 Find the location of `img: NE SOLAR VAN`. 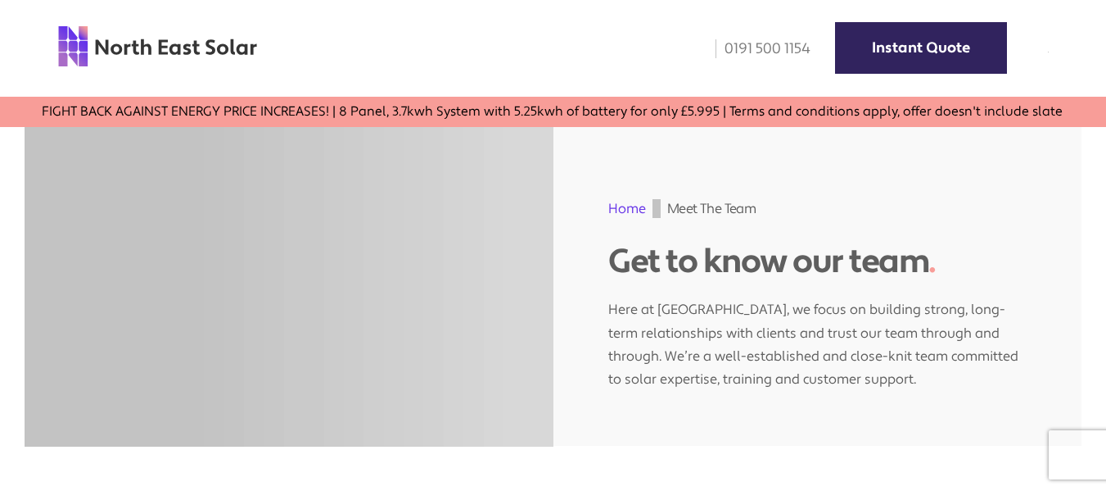

img: NE SOLAR VAN is located at coordinates (289, 286).